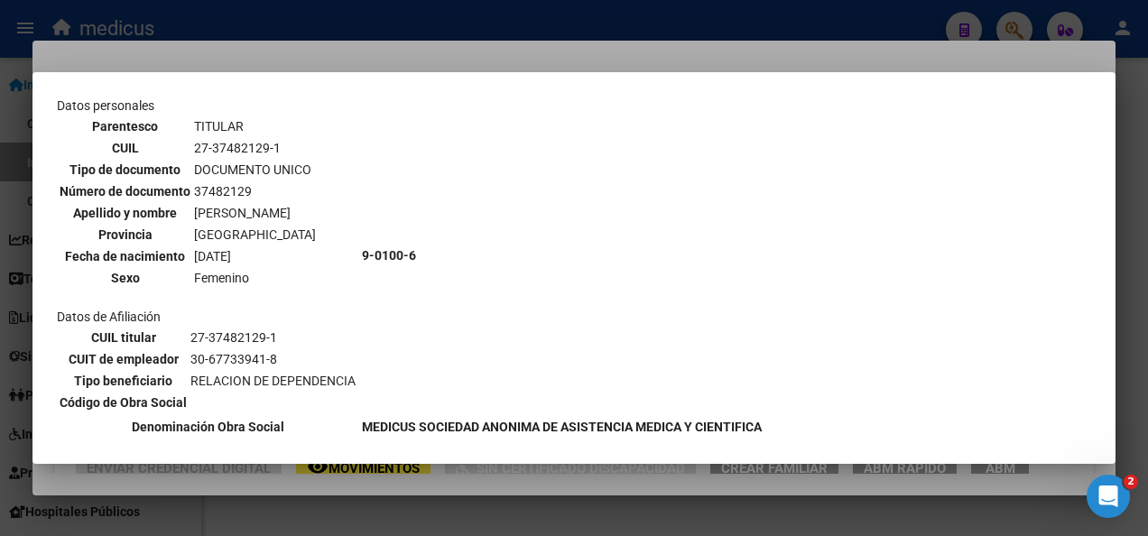 The image size is (1148, 536). Describe the element at coordinates (125, 235) in the screenshot. I see `th: Provincia` at that location.